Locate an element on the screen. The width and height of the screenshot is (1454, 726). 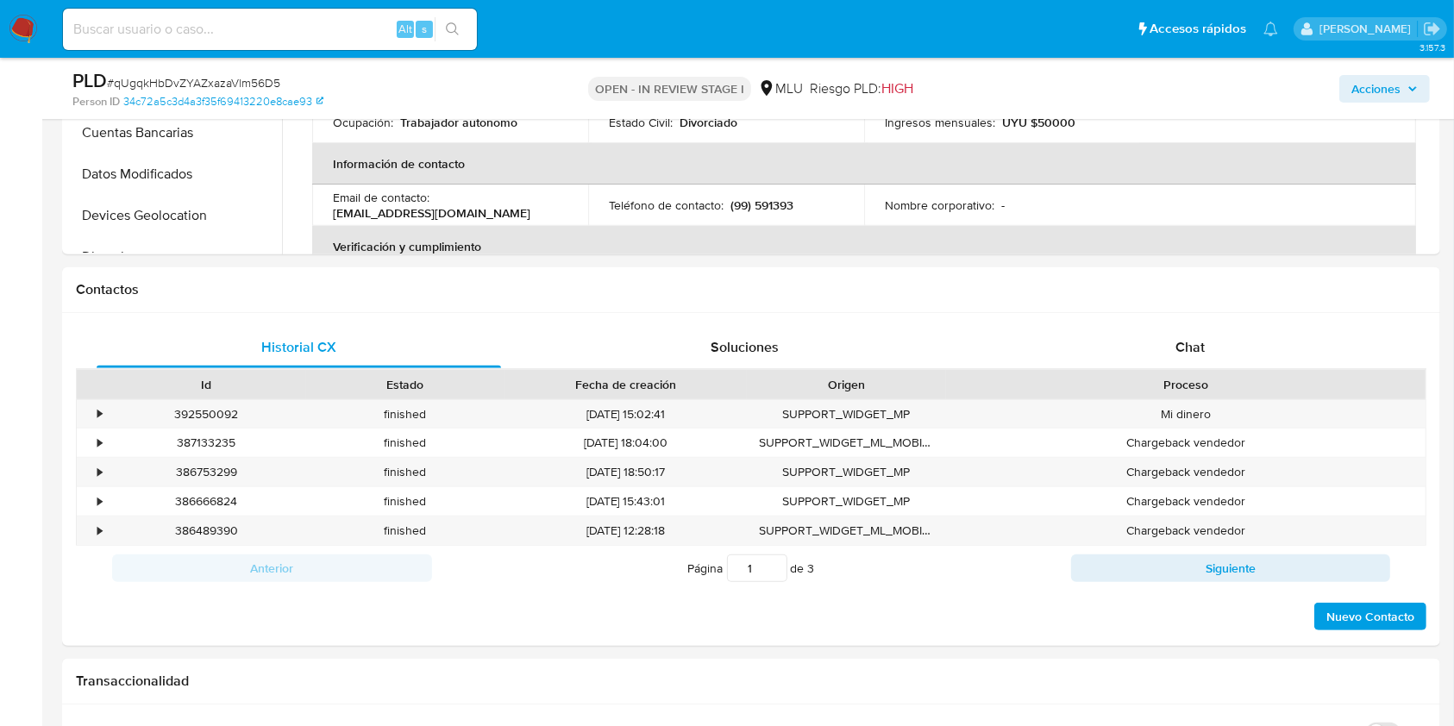
span: Historial CX is located at coordinates (298, 347).